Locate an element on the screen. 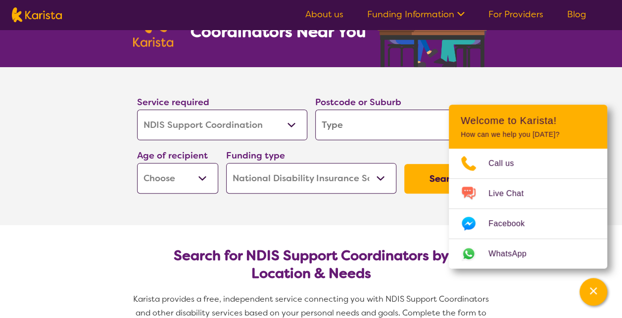 The height and width of the screenshot is (318, 622). span: Live Chat is located at coordinates (511, 194).